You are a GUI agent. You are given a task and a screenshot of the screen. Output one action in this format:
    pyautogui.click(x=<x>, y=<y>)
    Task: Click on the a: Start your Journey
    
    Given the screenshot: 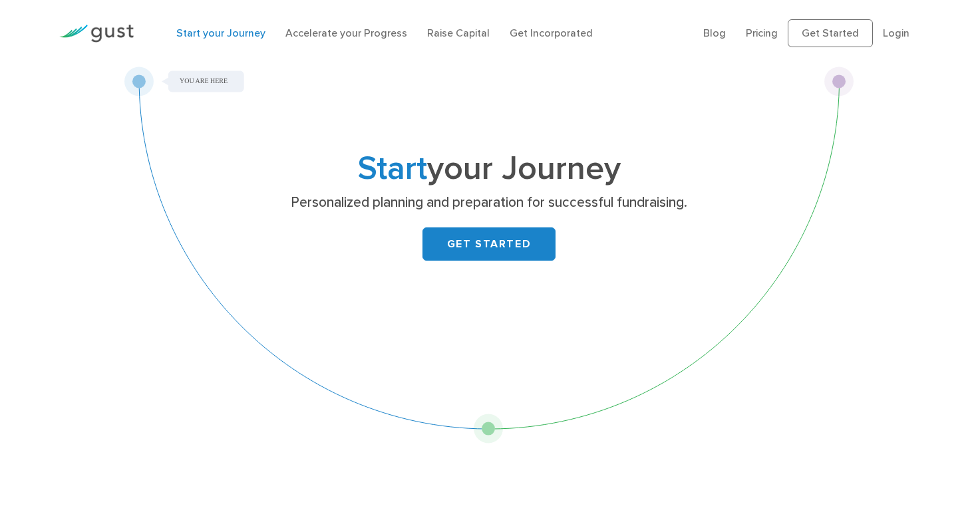 What is the action you would take?
    pyautogui.click(x=221, y=33)
    